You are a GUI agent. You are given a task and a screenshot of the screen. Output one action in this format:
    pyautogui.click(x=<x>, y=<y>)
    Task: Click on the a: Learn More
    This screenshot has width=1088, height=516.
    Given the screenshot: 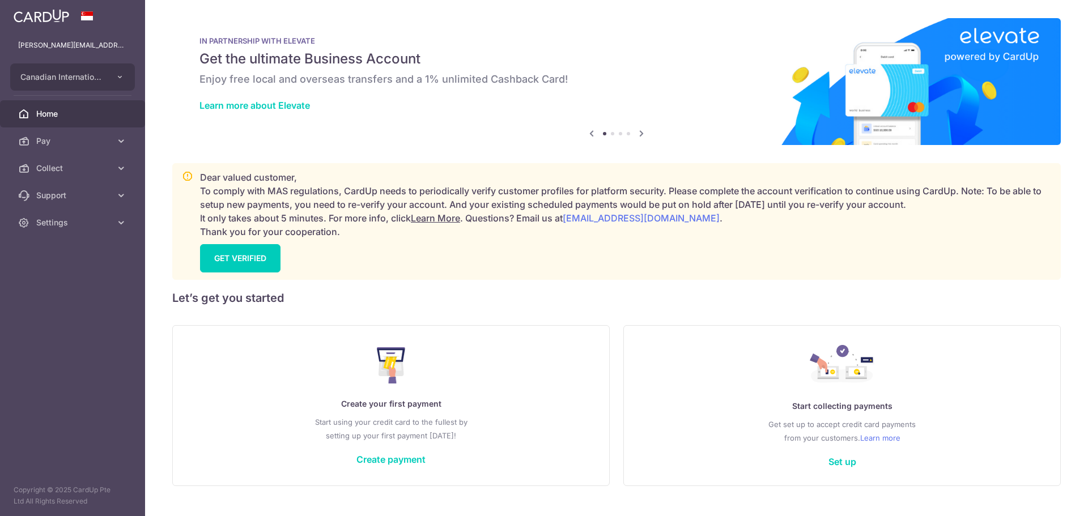 What is the action you would take?
    pyautogui.click(x=435, y=218)
    